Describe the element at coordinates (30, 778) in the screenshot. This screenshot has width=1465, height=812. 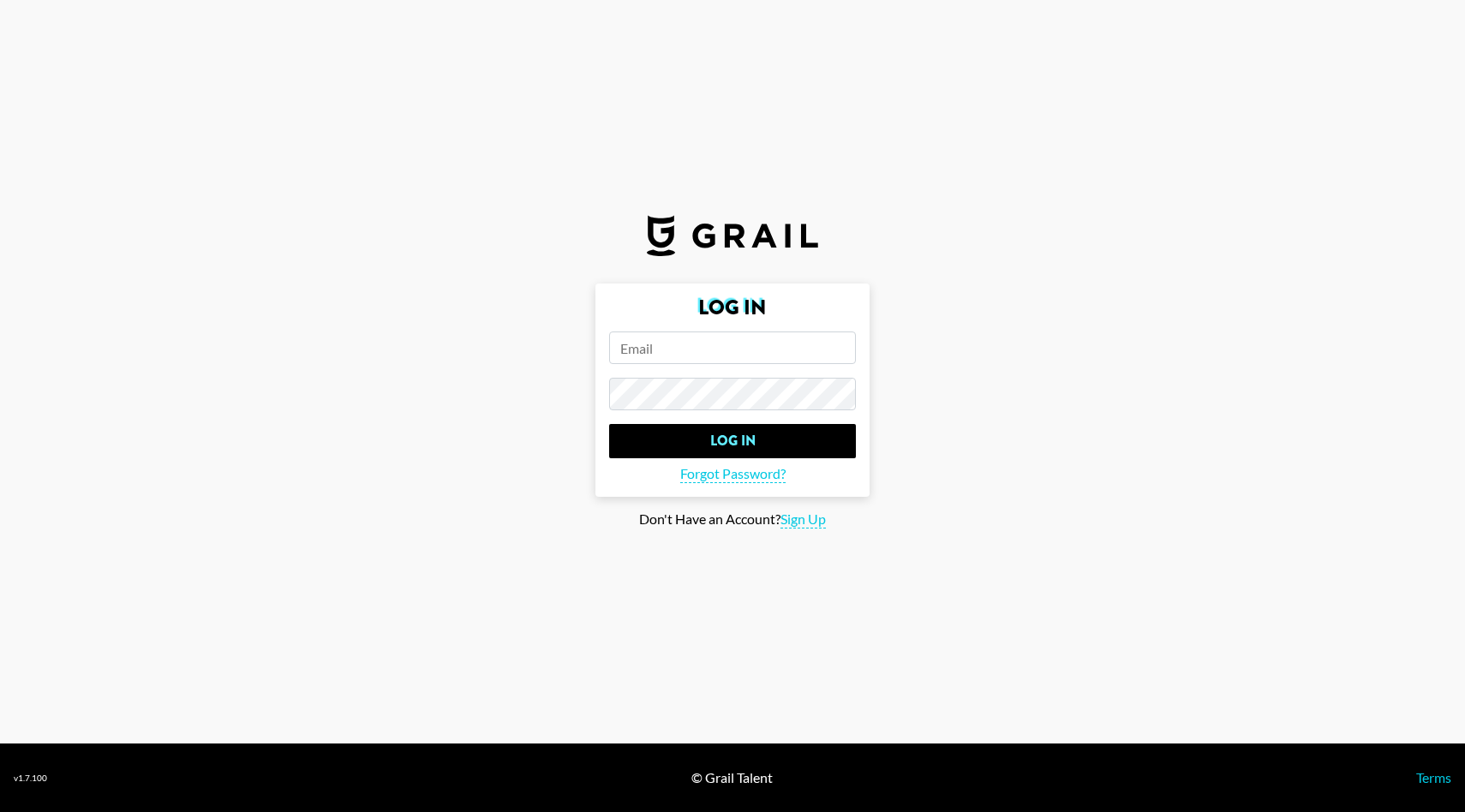
I see `div: v 1.7.100` at that location.